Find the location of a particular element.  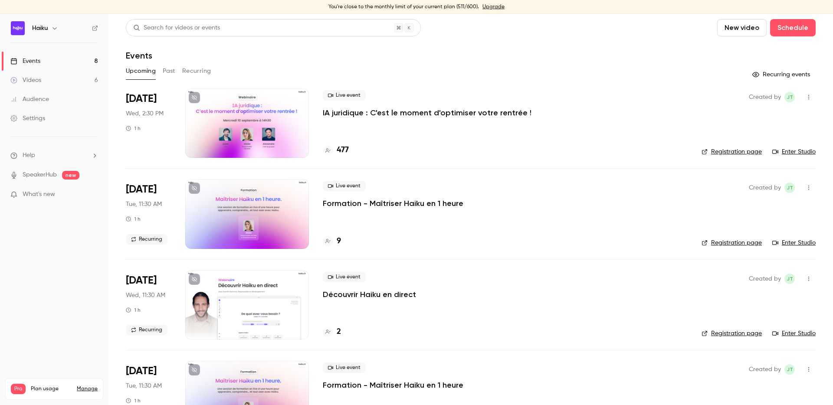

p: IA juridique : C'est le moment d'optimiser votre rentrée ! is located at coordinates (427, 113).